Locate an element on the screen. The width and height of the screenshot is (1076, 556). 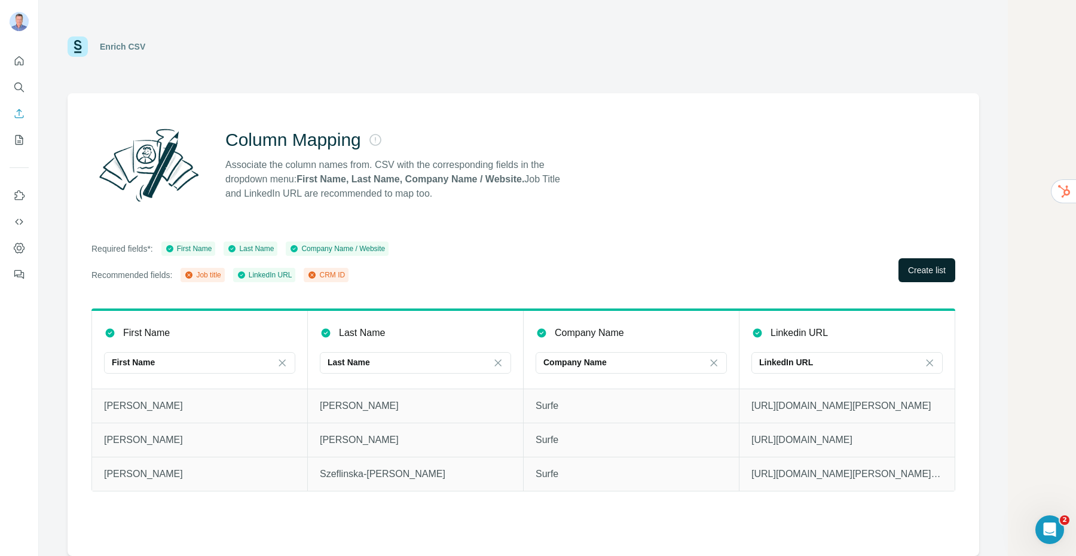
button: Quick start is located at coordinates (19, 61).